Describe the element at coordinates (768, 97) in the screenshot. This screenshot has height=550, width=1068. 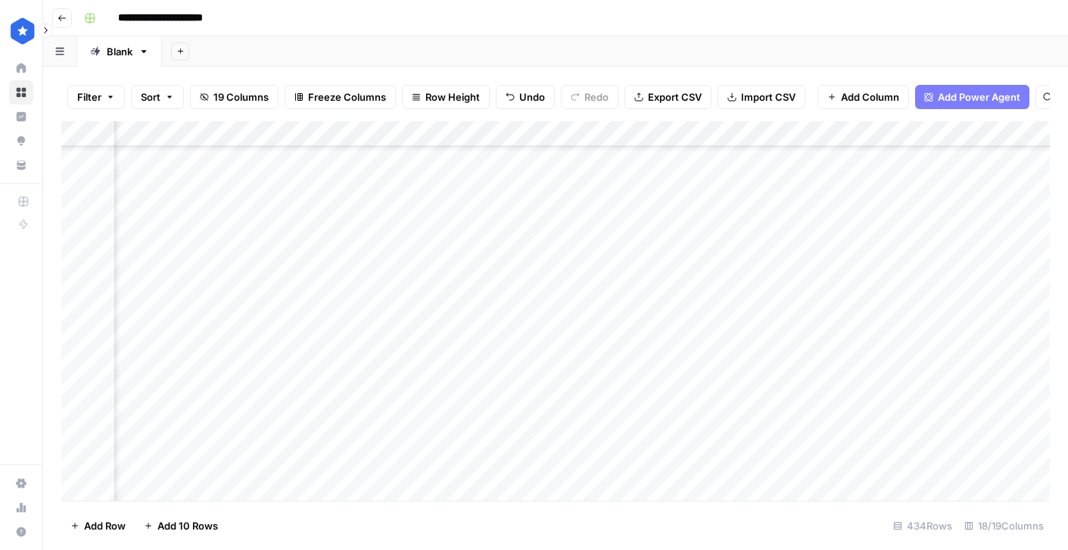
I see `span: Import CSV` at that location.